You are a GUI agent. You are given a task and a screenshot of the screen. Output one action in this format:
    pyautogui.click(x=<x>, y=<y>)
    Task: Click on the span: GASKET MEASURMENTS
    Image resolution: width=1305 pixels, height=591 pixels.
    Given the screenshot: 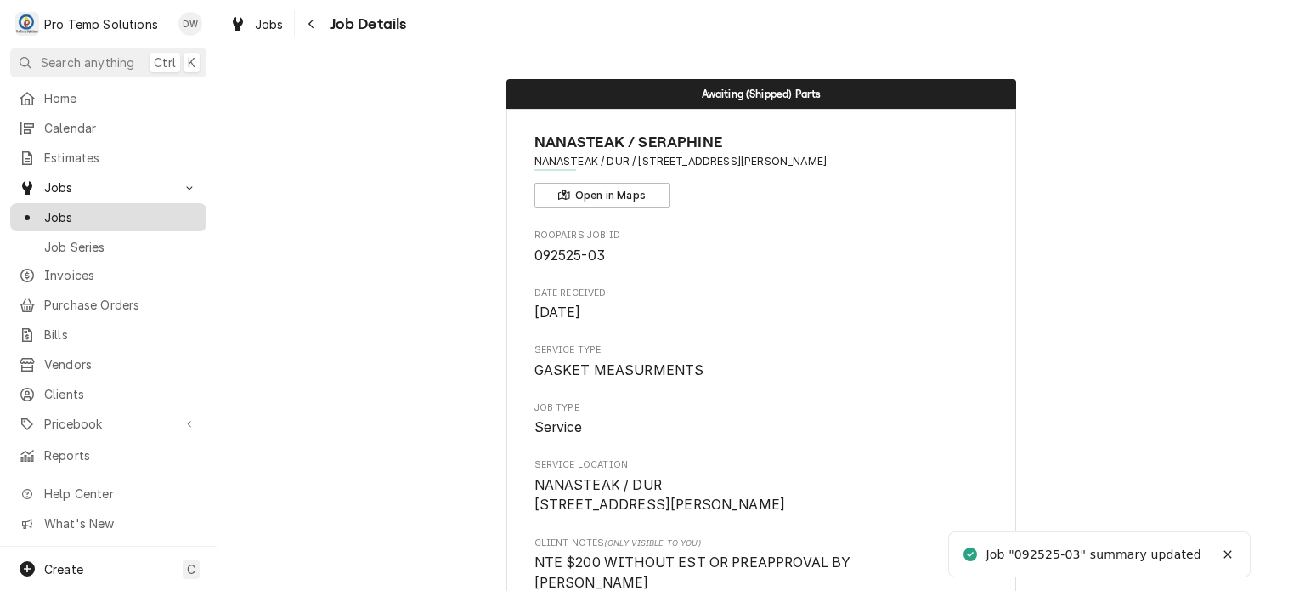 What is the action you would take?
    pyautogui.click(x=620, y=370)
    